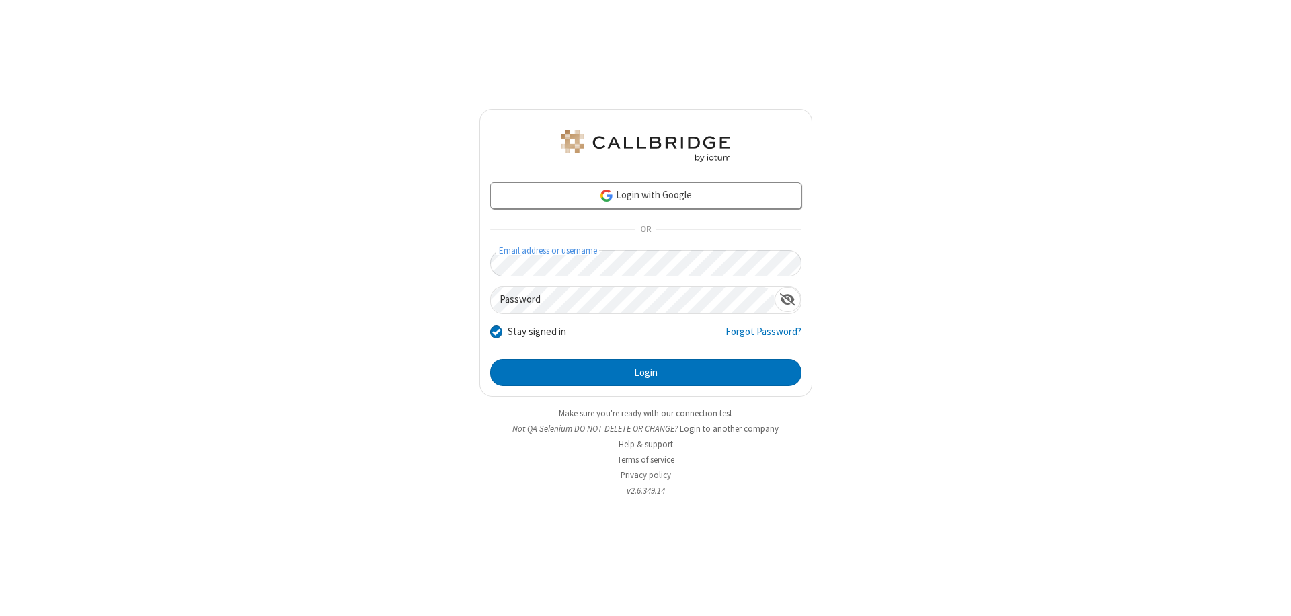  Describe the element at coordinates (646, 428) in the screenshot. I see `li: Not QA Selenium DO NOT DELETE OR CHANGE?` at that location.